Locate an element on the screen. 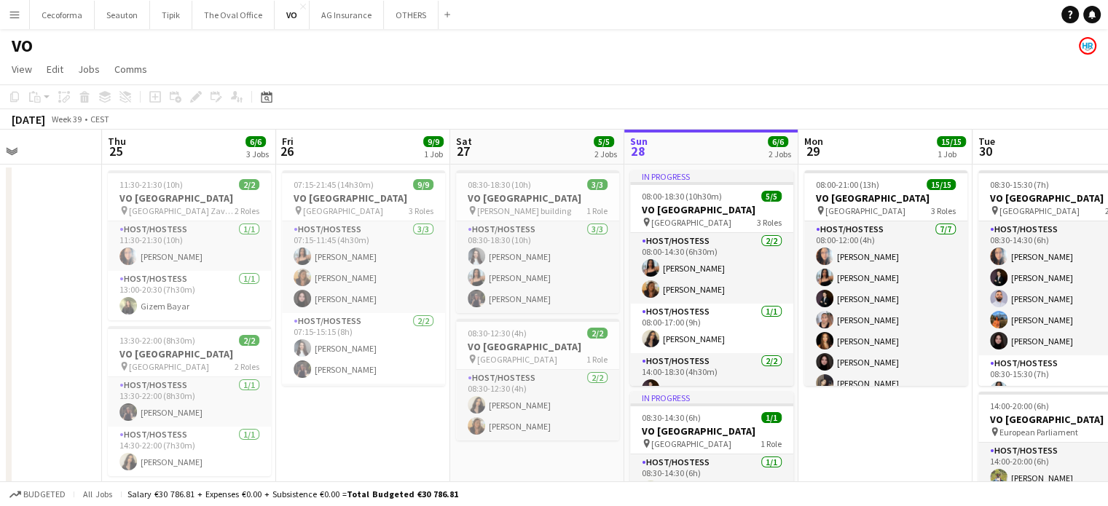 The height and width of the screenshot is (506, 1108). div: CEST is located at coordinates (100, 119).